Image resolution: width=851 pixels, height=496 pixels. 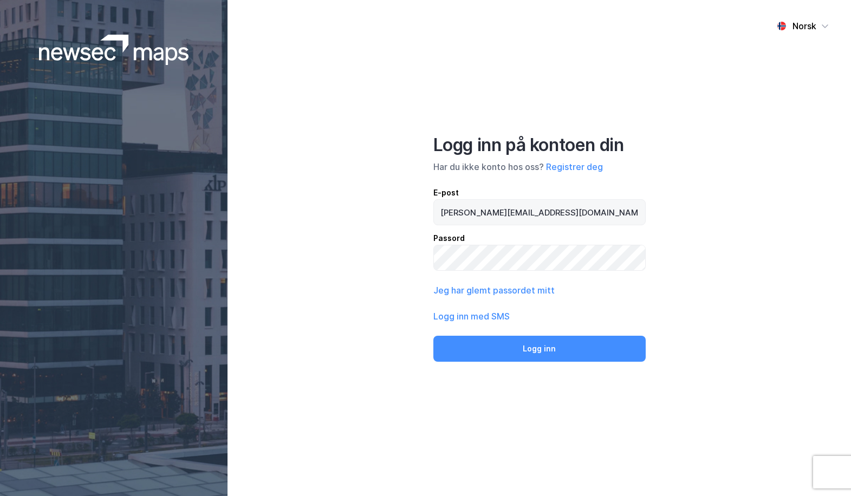 What do you see at coordinates (494, 290) in the screenshot?
I see `button: Jeg har glemt passordet mitt` at bounding box center [494, 290].